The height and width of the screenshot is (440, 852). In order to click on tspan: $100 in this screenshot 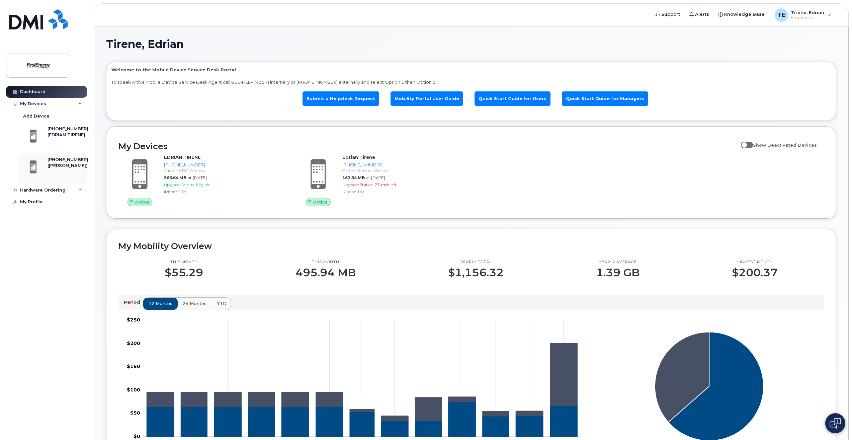, I will do `click(134, 390)`.